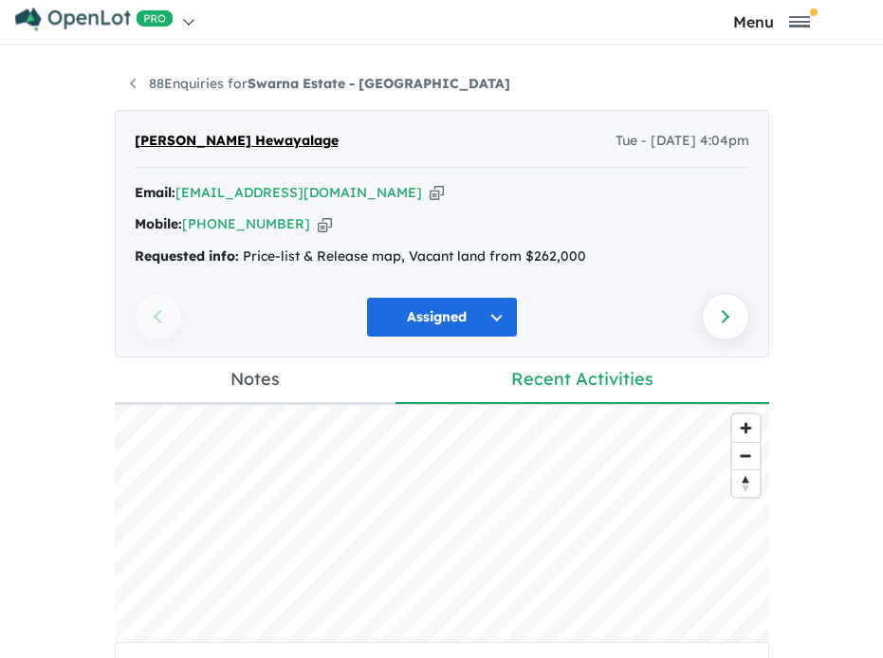  I want to click on div: Price-list & Release map, Vacant land from $262,000, so click(442, 257).